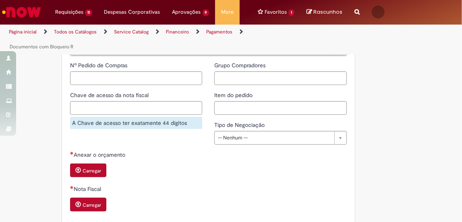  What do you see at coordinates (136, 78) in the screenshot?
I see `input: Nº Pedido de Compras` at bounding box center [136, 78].